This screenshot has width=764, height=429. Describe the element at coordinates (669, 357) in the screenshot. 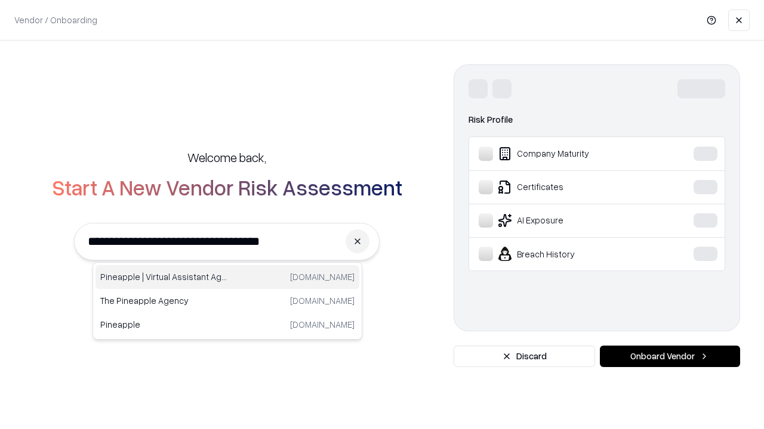

I see `button: Onboard Vendor` at that location.